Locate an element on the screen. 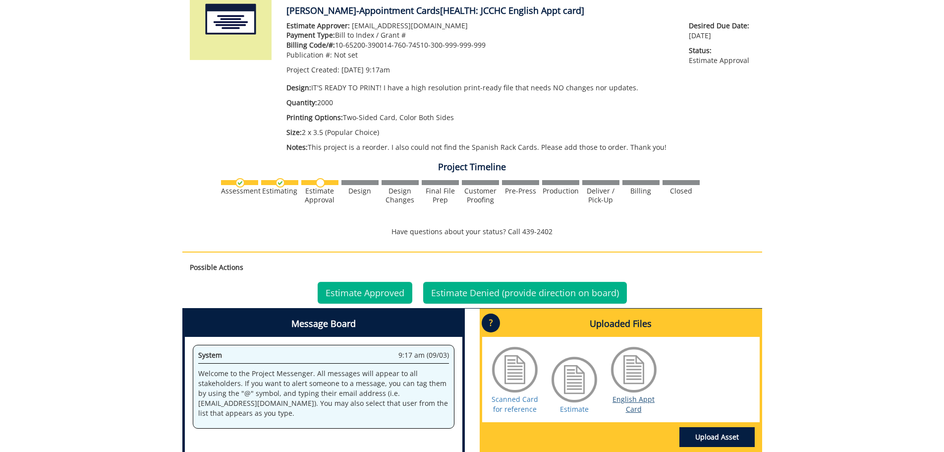 The width and height of the screenshot is (944, 452). span: 9:17 am (09/03) is located at coordinates (424, 355).